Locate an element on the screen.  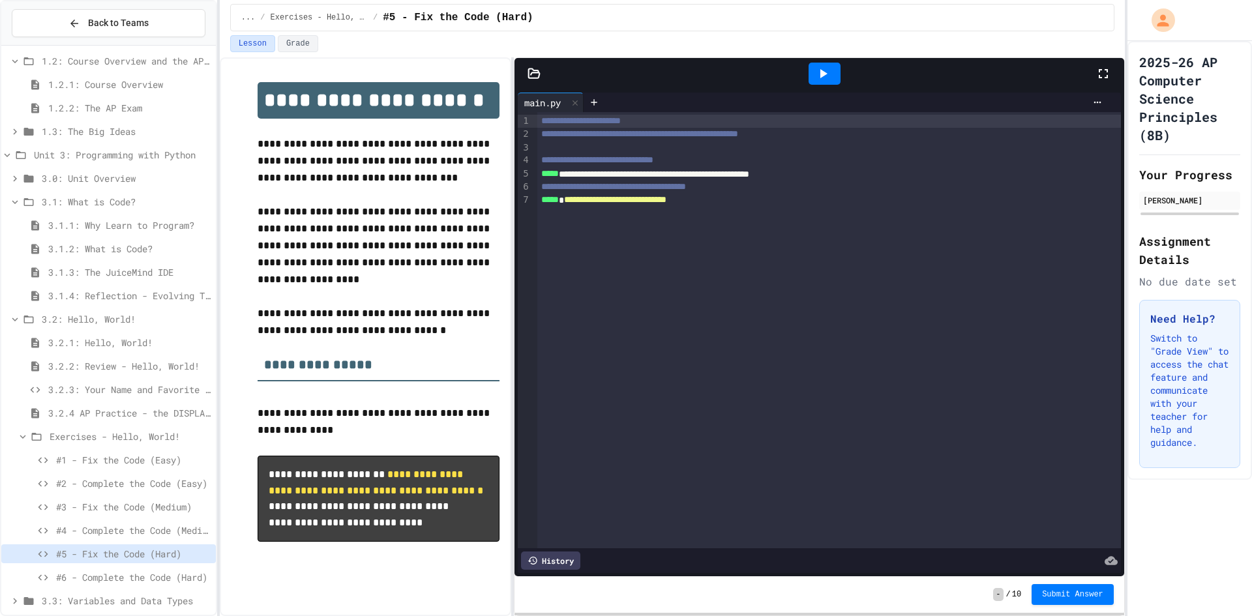
span: 3.1.4: Reflection - Evolving Technology is located at coordinates (129, 295).